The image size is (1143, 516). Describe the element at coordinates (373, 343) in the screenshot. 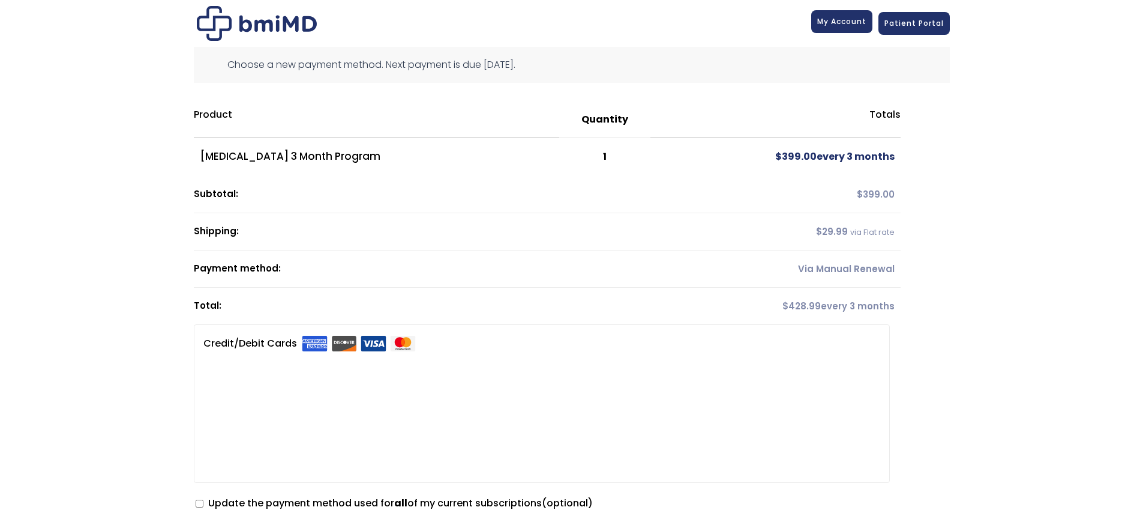

I see `img: Visa` at that location.